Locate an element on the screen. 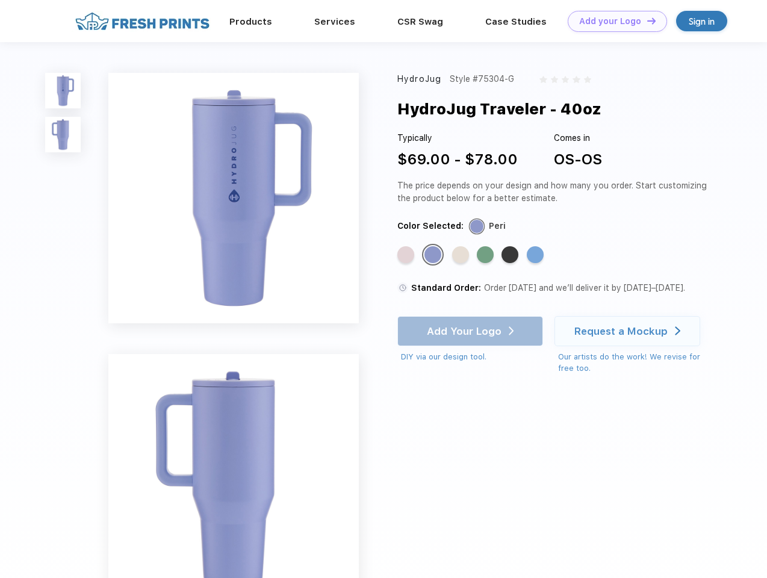 This screenshot has height=578, width=767. div: HydroJug is located at coordinates (419, 79).